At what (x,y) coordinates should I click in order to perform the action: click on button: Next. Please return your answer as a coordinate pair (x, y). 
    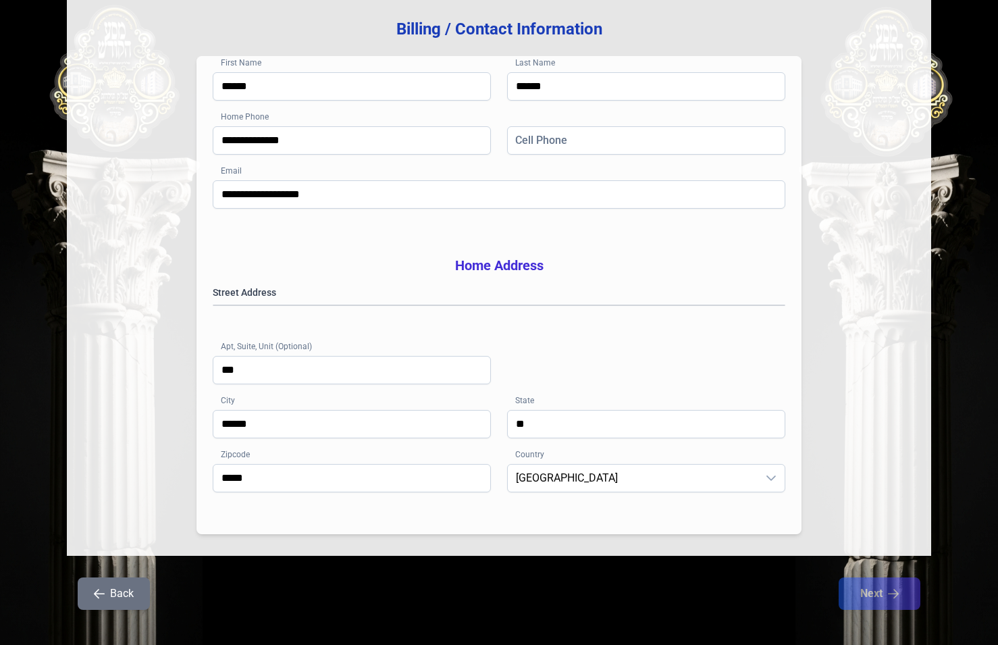
    Looking at the image, I should click on (880, 594).